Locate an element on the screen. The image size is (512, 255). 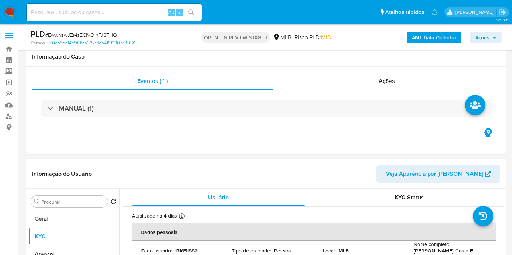
span: Atalhos rápidos is located at coordinates (404, 12).